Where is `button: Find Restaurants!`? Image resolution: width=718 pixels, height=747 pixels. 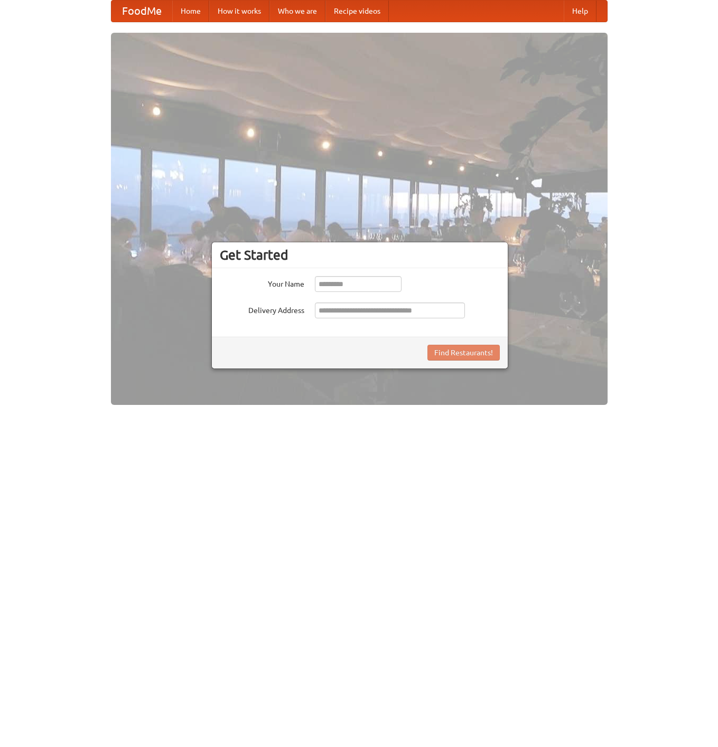 button: Find Restaurants! is located at coordinates (463, 353).